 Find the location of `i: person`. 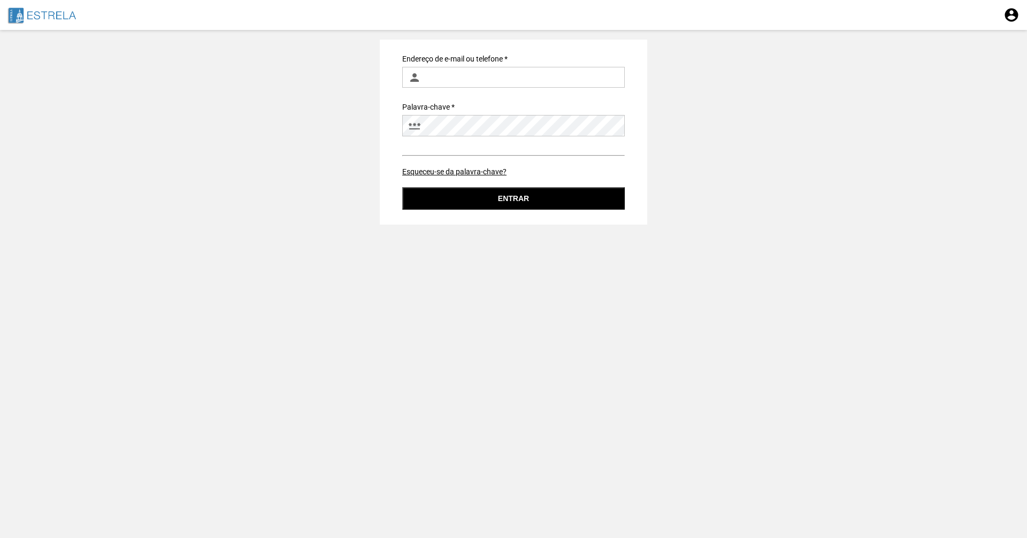

i: person is located at coordinates (415, 78).